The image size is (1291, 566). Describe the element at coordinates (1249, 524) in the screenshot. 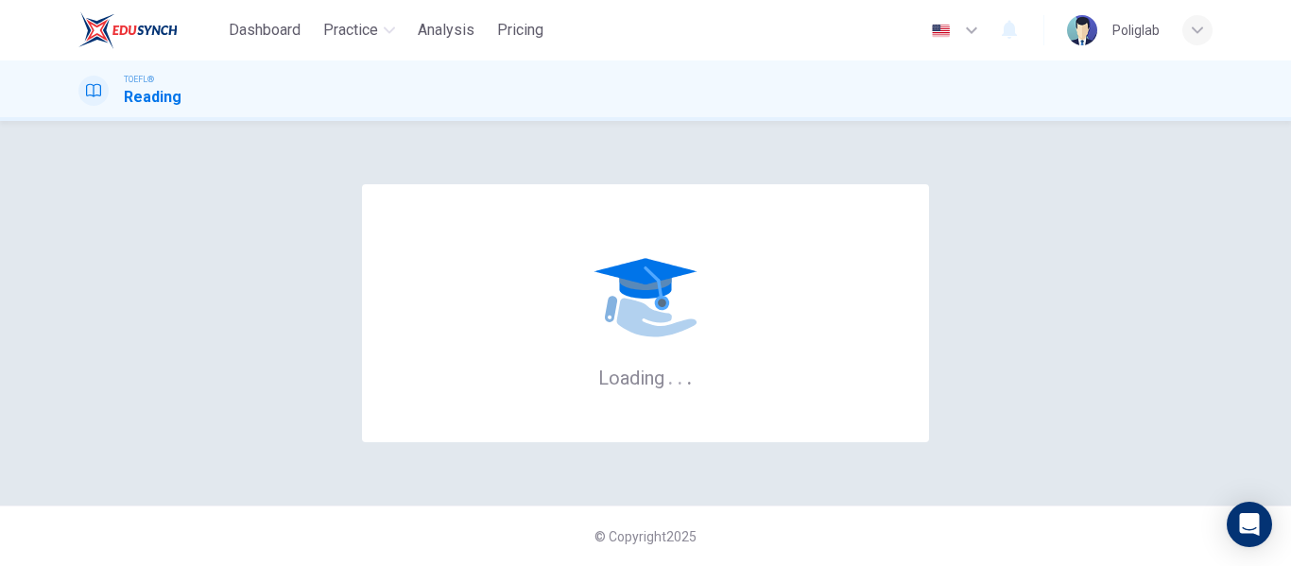

I see `div: Open Intercom Messenger` at that location.